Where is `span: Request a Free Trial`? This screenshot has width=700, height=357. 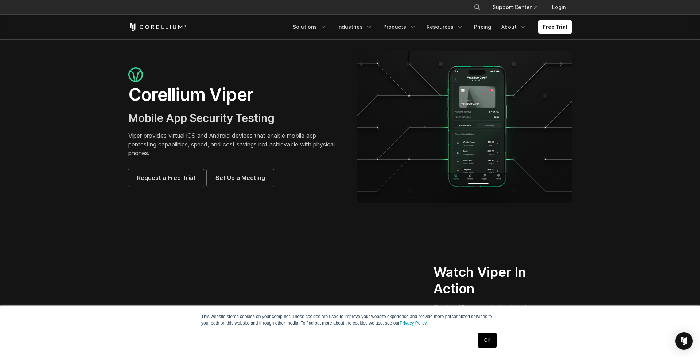
span: Request a Free Trial is located at coordinates (166, 178).